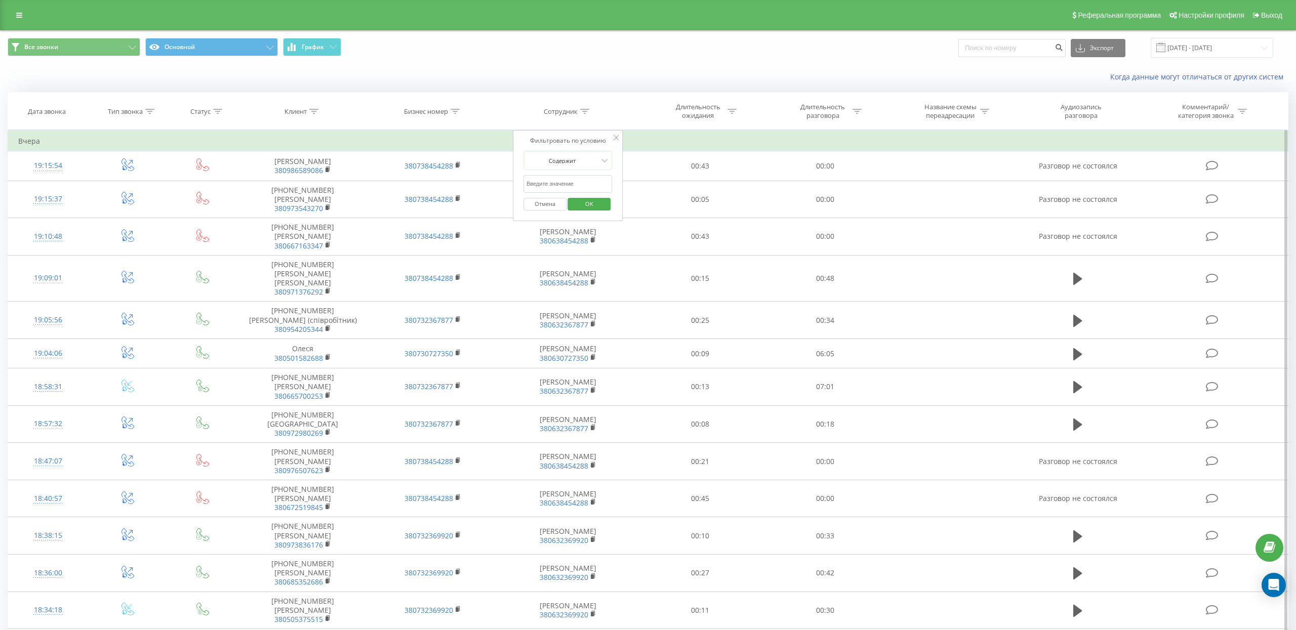 This screenshot has width=1296, height=630. I want to click on div: 18:36:00, so click(48, 573).